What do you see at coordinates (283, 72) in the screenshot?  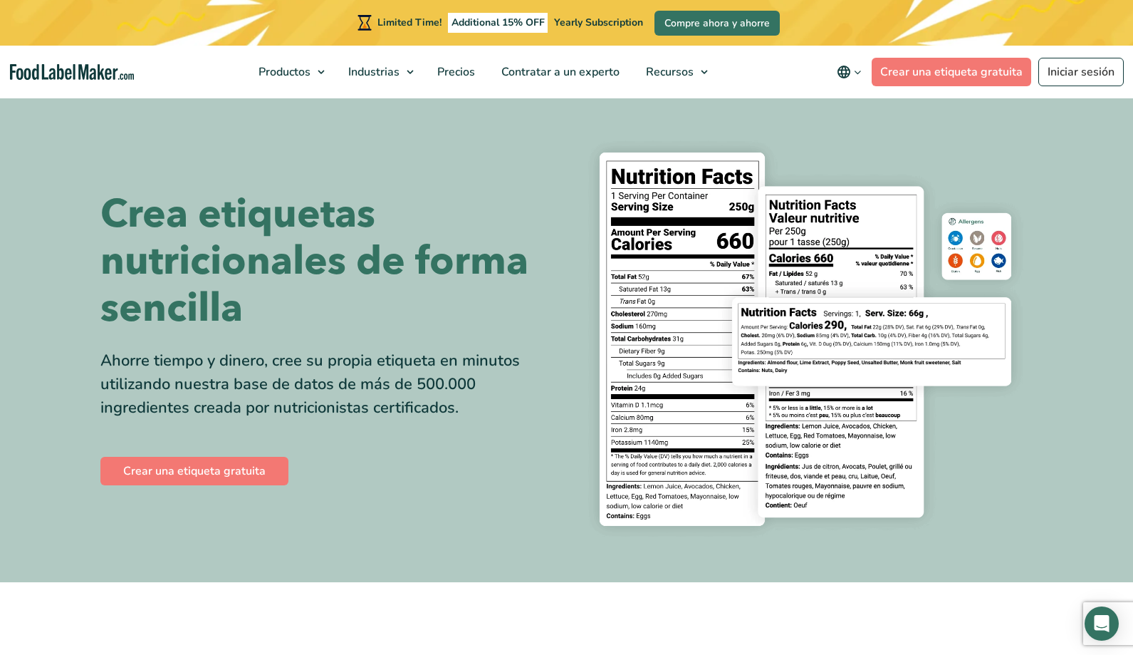 I see `span: Productos` at bounding box center [283, 72].